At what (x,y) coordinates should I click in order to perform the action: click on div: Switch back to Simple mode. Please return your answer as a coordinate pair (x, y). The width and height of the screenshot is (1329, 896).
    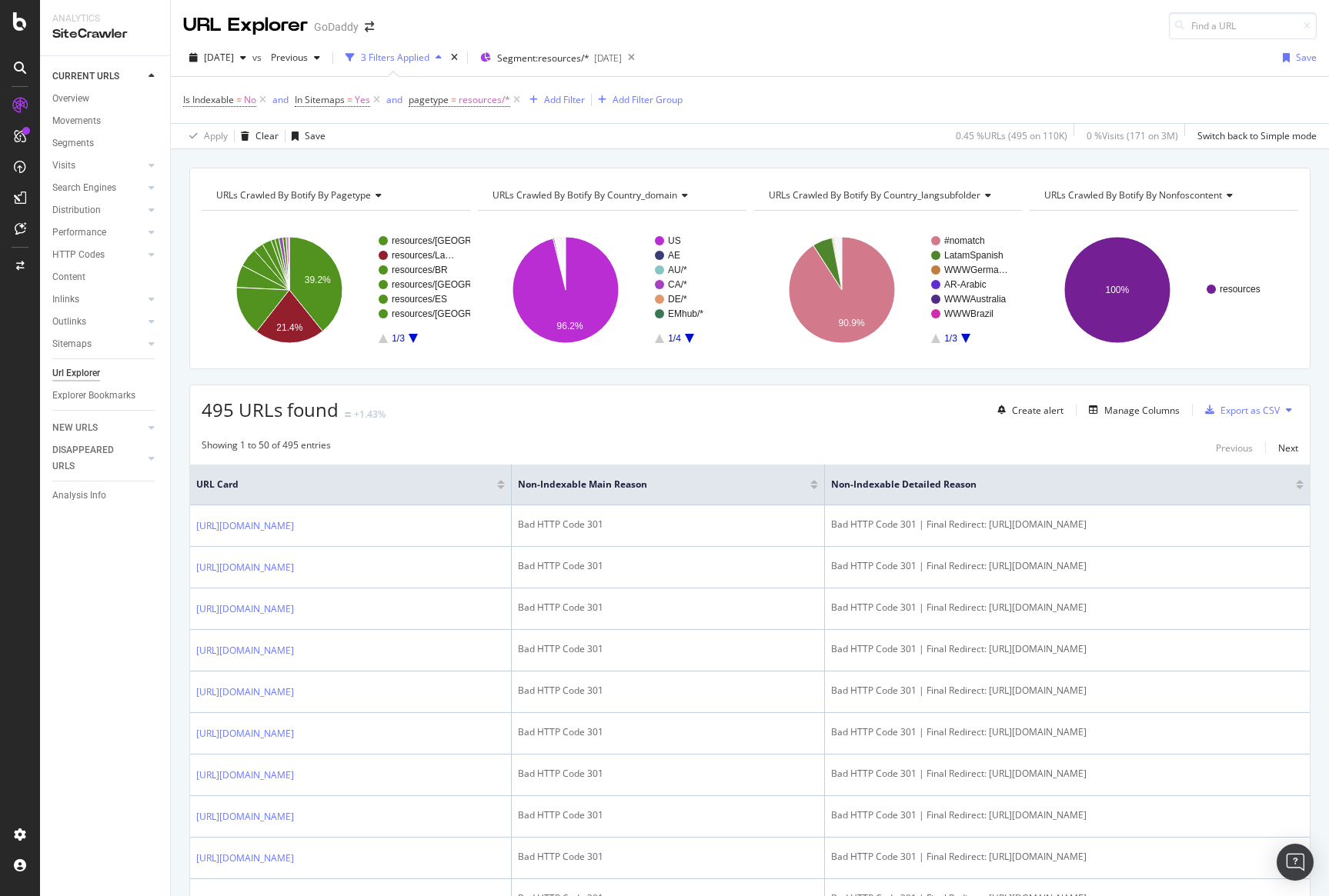
    Looking at the image, I should click on (1257, 136).